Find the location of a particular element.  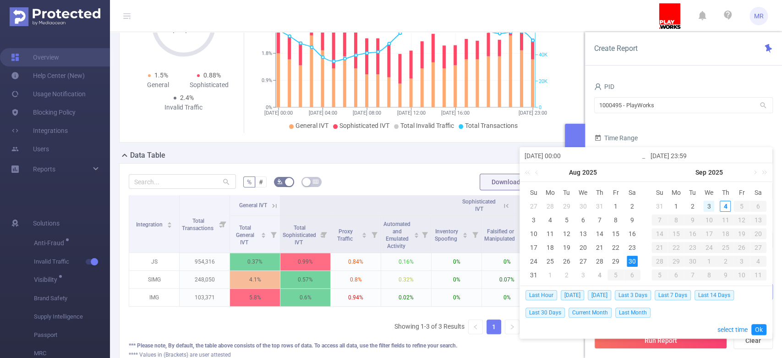

td: August 15, 2025 is located at coordinates (616, 234).